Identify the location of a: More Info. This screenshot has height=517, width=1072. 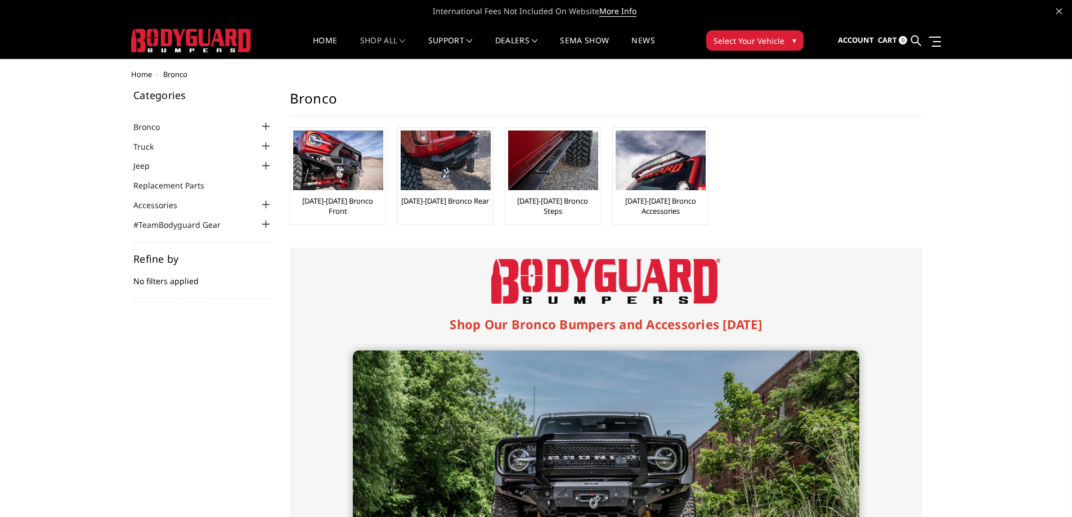
(618, 11).